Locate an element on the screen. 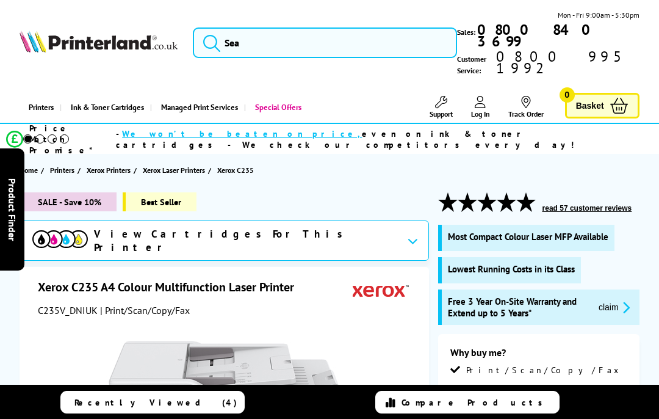  span: Printers is located at coordinates (62, 170).